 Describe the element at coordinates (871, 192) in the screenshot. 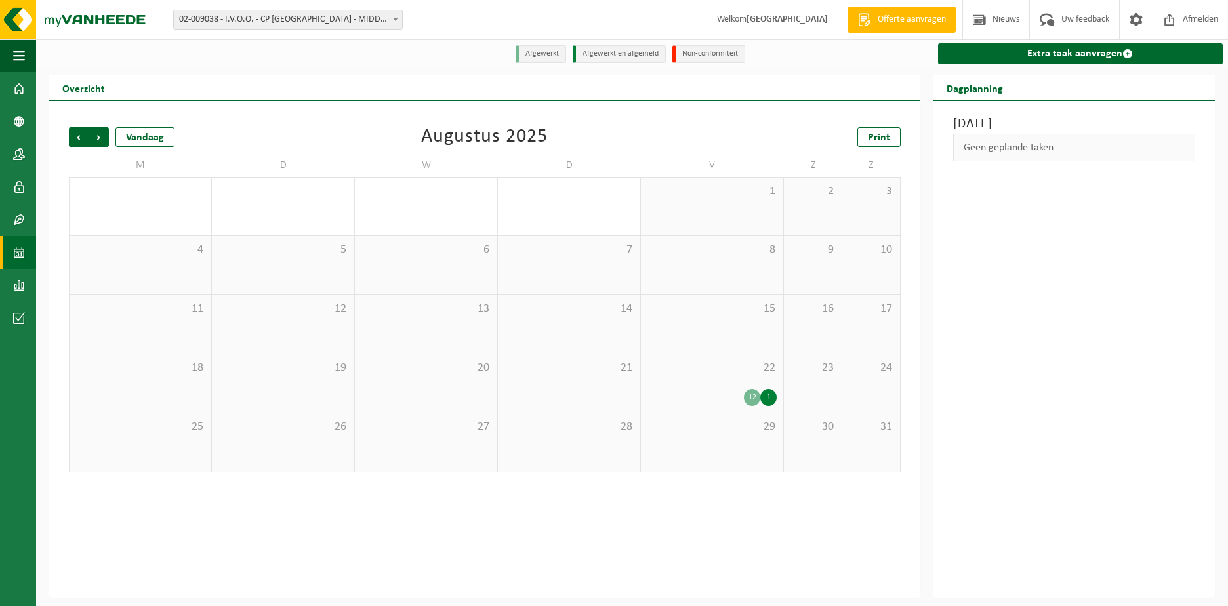

I see `span: 3` at that location.